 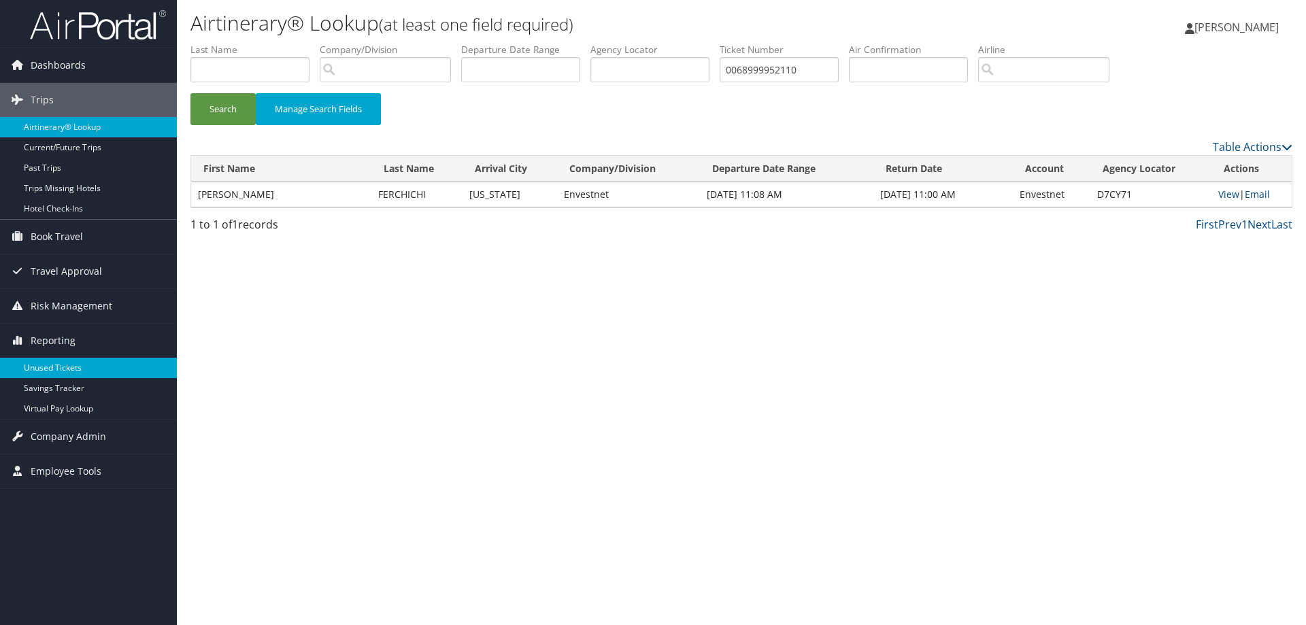 I want to click on th: Last Name: activate to sort column ascending, so click(x=417, y=169).